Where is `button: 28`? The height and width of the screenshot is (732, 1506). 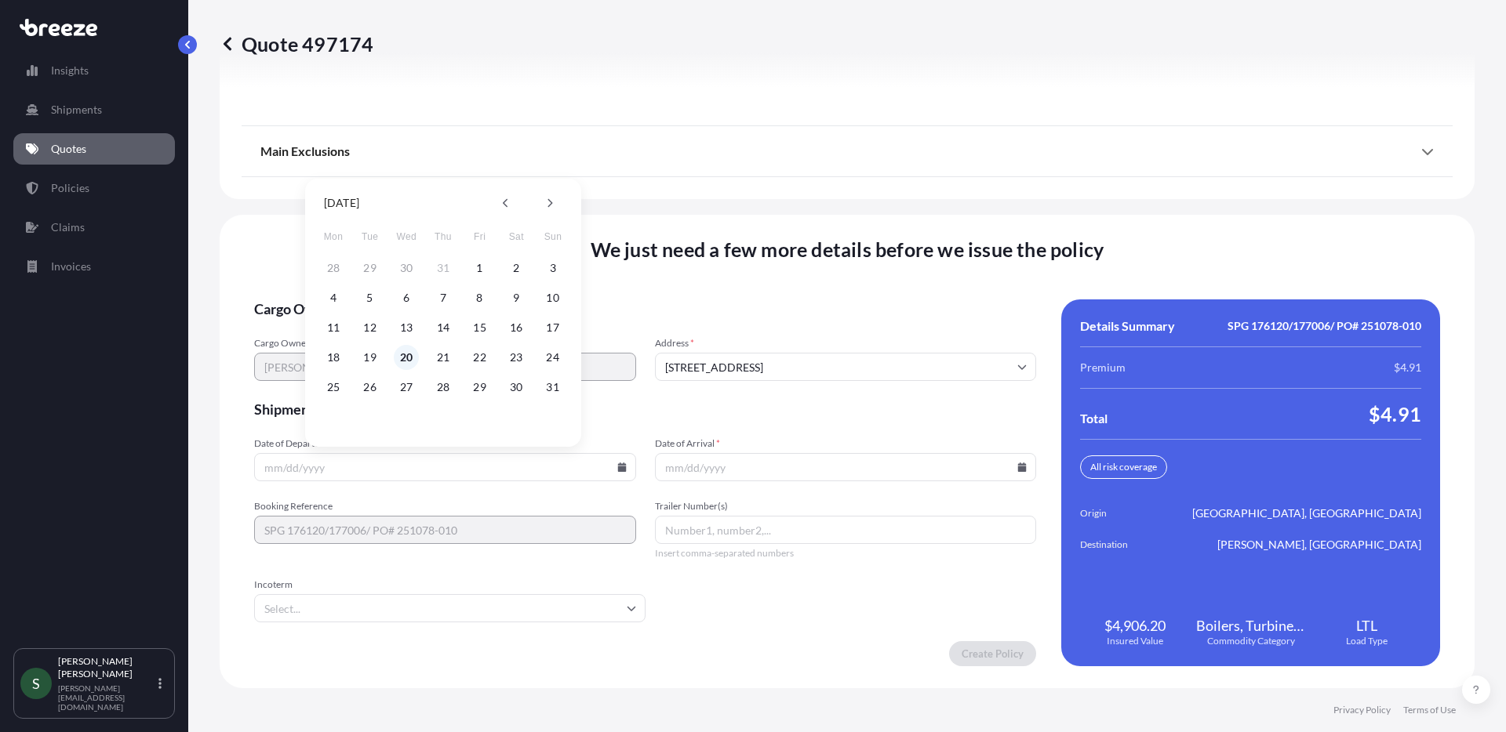
button: 28 is located at coordinates (443, 387).